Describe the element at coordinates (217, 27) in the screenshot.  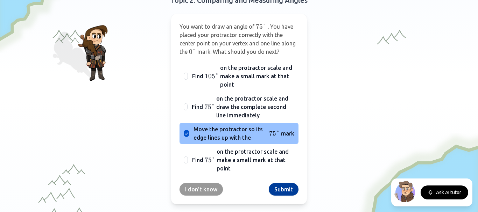
I see `span: You want to draw an angle of` at that location.